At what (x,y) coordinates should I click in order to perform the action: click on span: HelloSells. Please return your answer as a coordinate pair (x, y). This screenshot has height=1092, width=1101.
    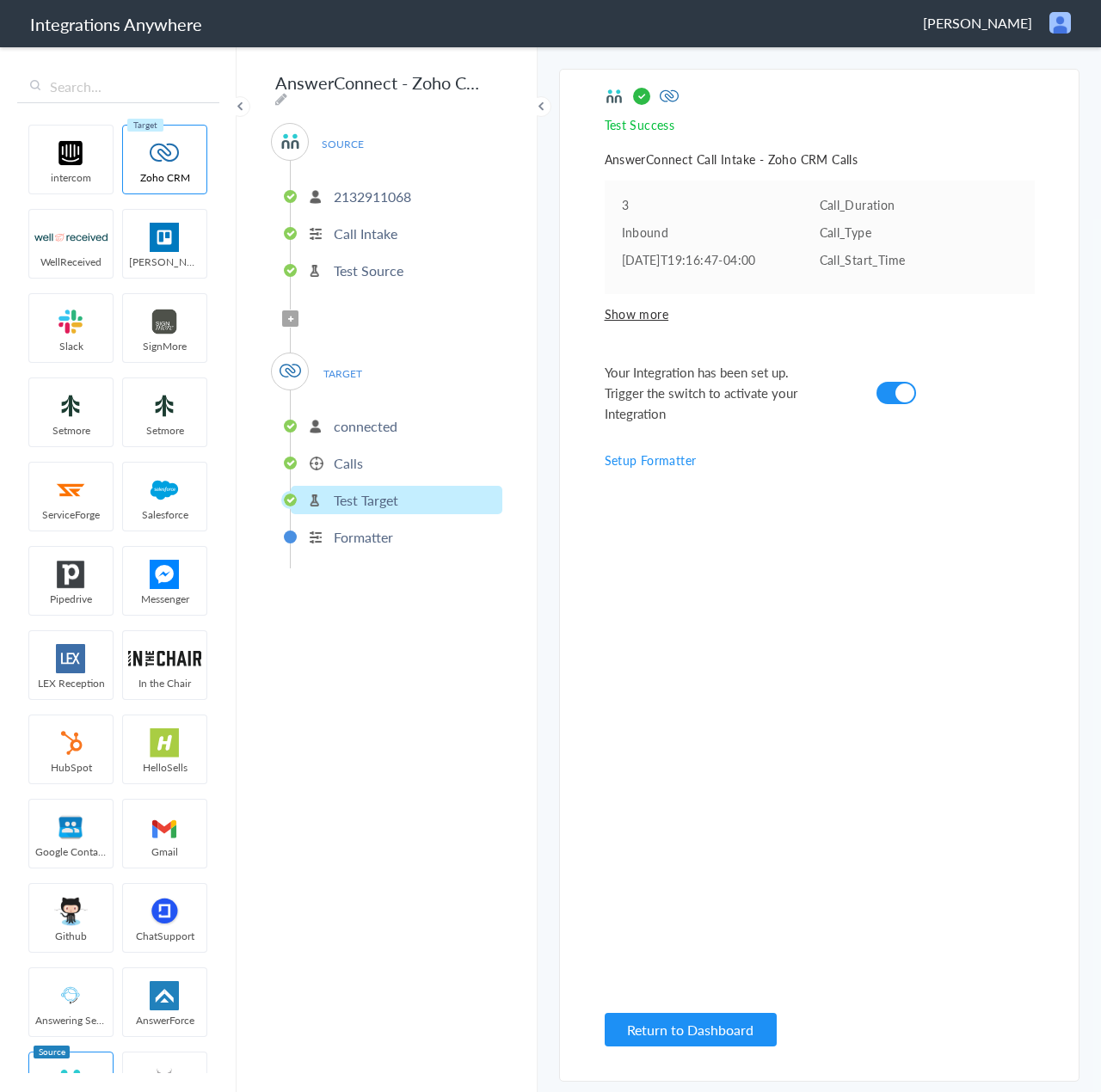
    Looking at the image, I should click on (165, 767).